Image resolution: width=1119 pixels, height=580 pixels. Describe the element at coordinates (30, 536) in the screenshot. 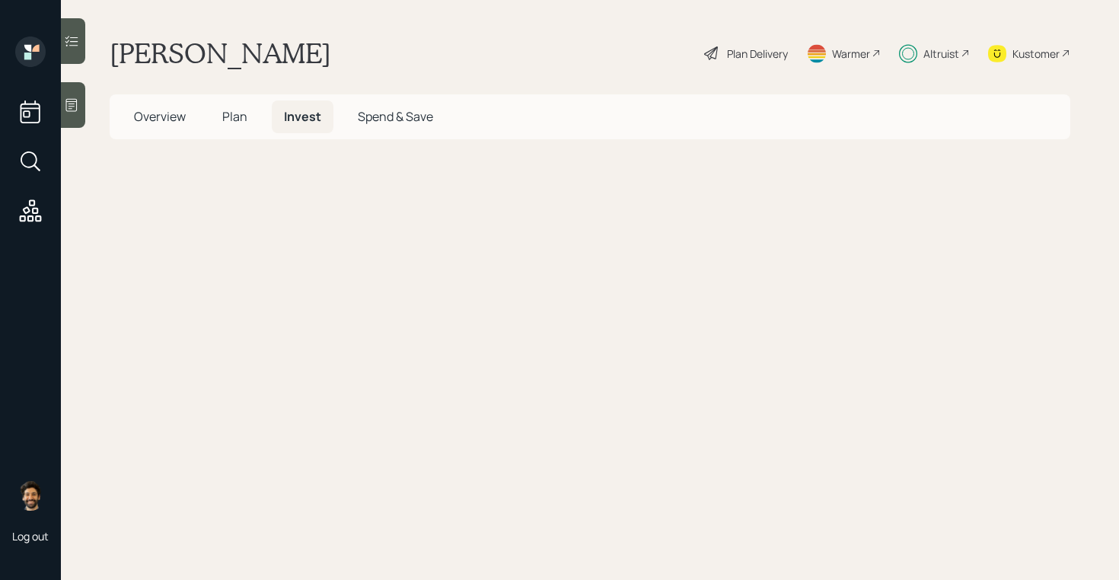

I see `div: Log out` at that location.